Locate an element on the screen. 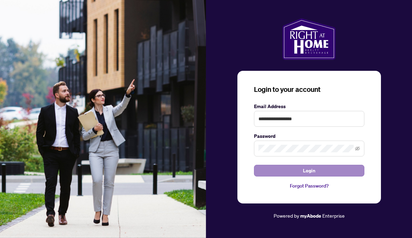 This screenshot has width=412, height=238. a: myAbode is located at coordinates (310, 216).